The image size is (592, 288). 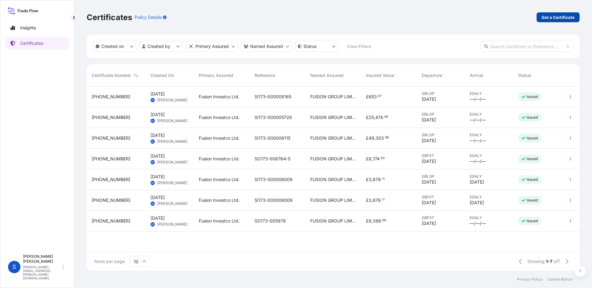 I want to click on span: Created On, so click(x=162, y=76).